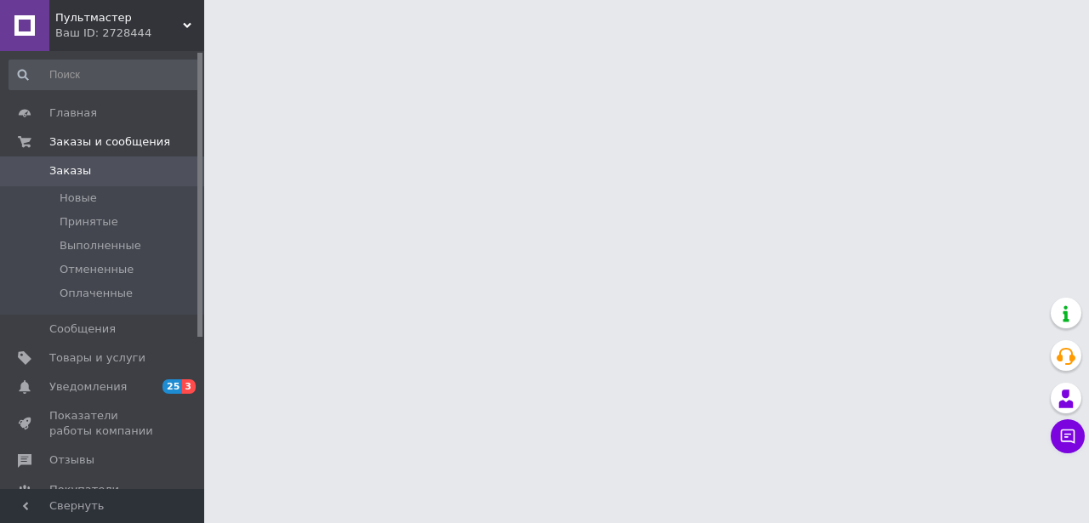  Describe the element at coordinates (84, 490) in the screenshot. I see `span: Покупатели` at that location.